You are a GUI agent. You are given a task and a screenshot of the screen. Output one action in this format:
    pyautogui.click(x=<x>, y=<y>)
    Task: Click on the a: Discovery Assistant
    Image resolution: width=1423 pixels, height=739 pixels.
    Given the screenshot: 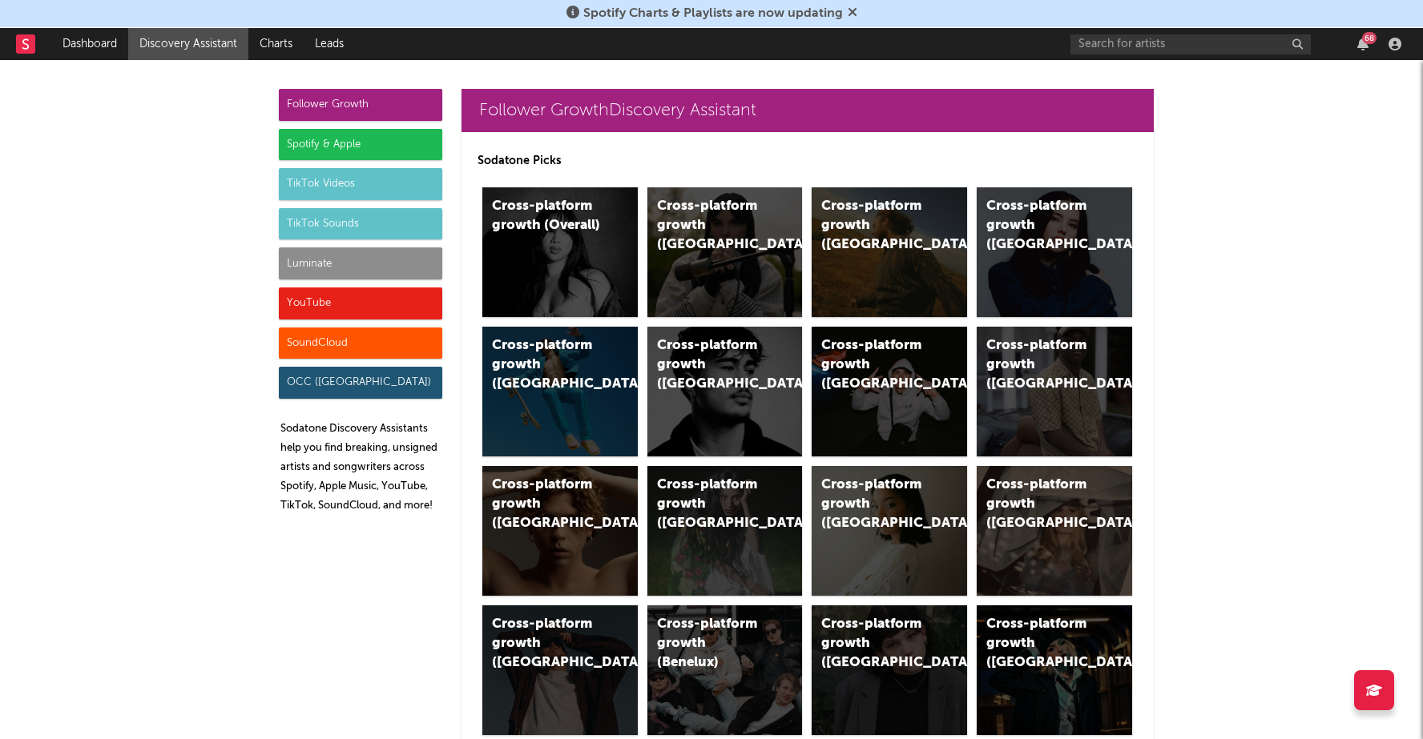 What is the action you would take?
    pyautogui.click(x=188, y=44)
    